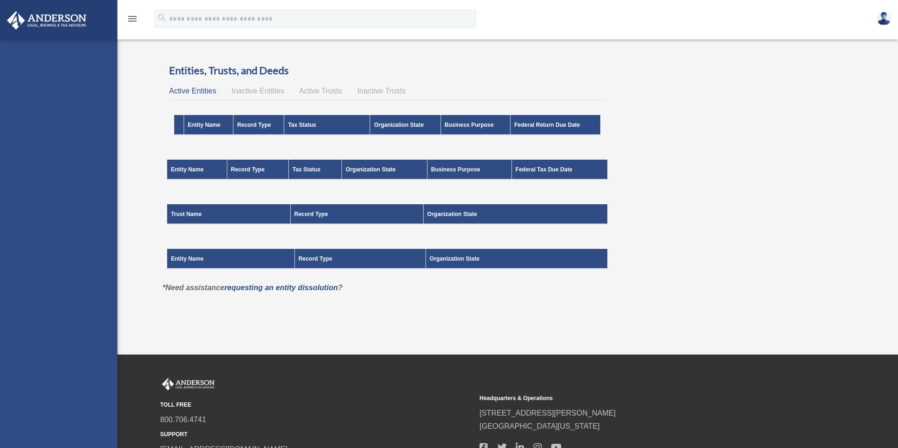  What do you see at coordinates (381, 91) in the screenshot?
I see `span: Inactive Trusts` at bounding box center [381, 91].